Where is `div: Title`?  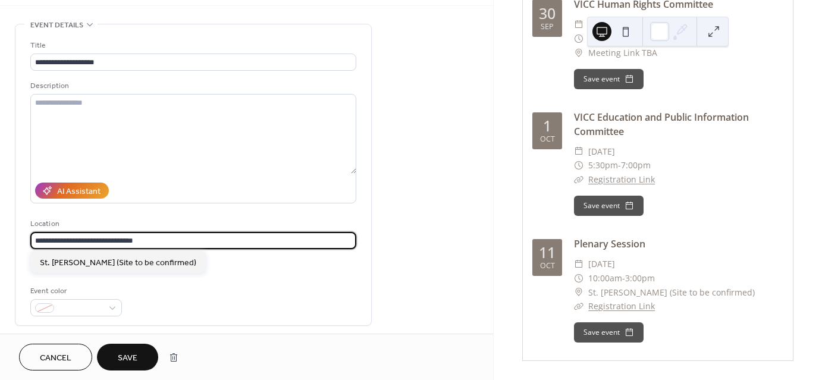
div: Title is located at coordinates (192, 45).